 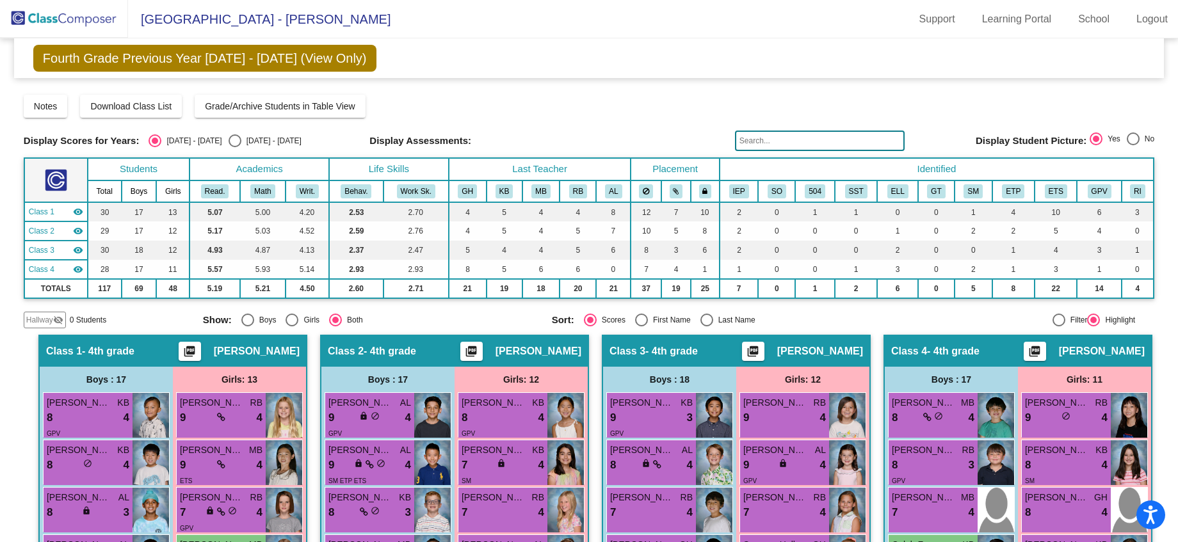 I want to click on th: Academics, so click(x=259, y=169).